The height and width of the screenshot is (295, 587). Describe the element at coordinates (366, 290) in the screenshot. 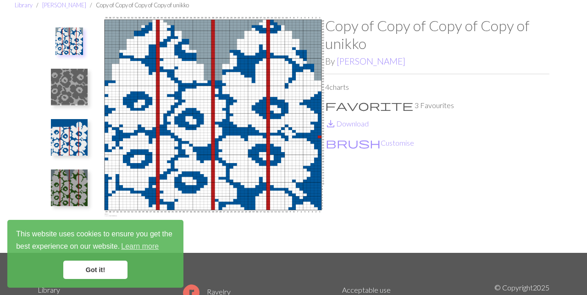

I see `a: Acceptable use` at that location.